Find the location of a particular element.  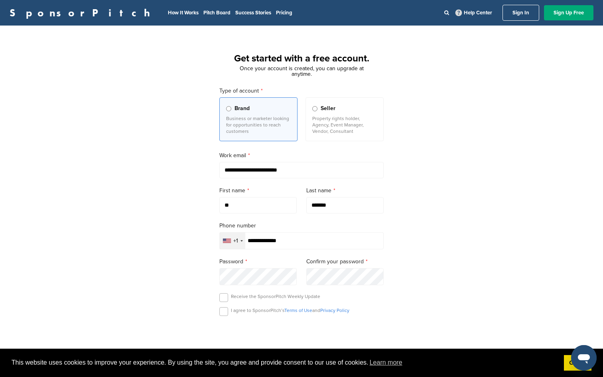

p: Business or marketer looking for opportunities to reach customers is located at coordinates (258, 125).